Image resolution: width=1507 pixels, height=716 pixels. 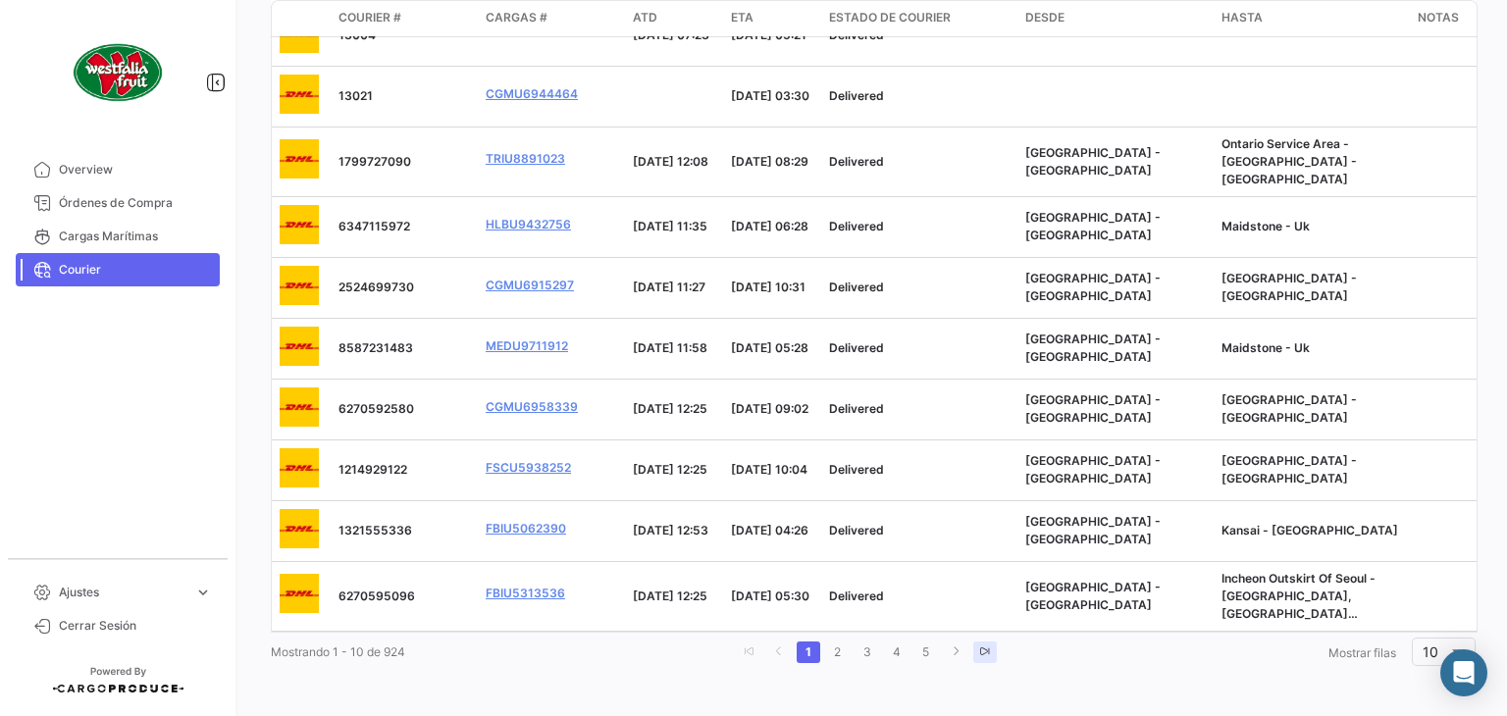 I want to click on span: Cargas #, so click(x=516, y=18).